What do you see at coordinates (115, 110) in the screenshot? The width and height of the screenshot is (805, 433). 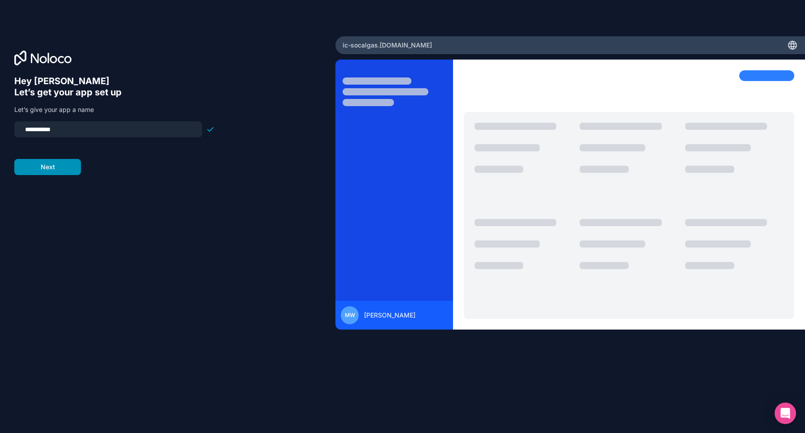 I see `p: Let’s give your app a name` at bounding box center [115, 110].